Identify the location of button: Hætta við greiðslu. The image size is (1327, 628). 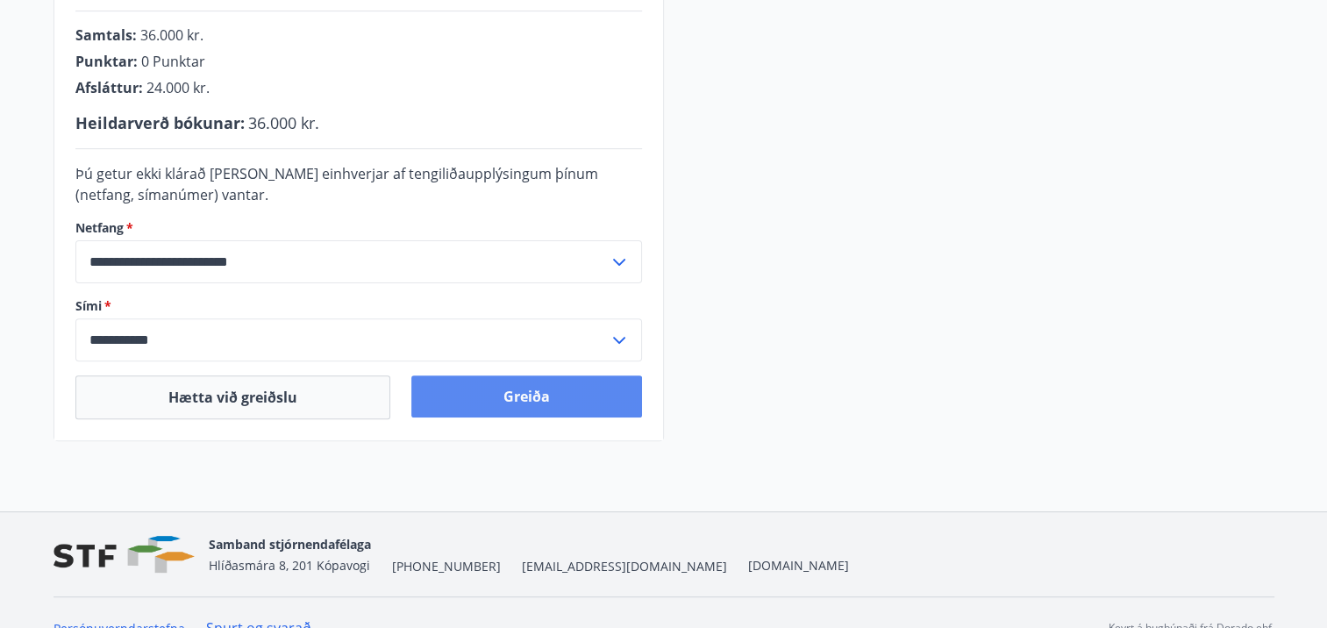
(232, 397).